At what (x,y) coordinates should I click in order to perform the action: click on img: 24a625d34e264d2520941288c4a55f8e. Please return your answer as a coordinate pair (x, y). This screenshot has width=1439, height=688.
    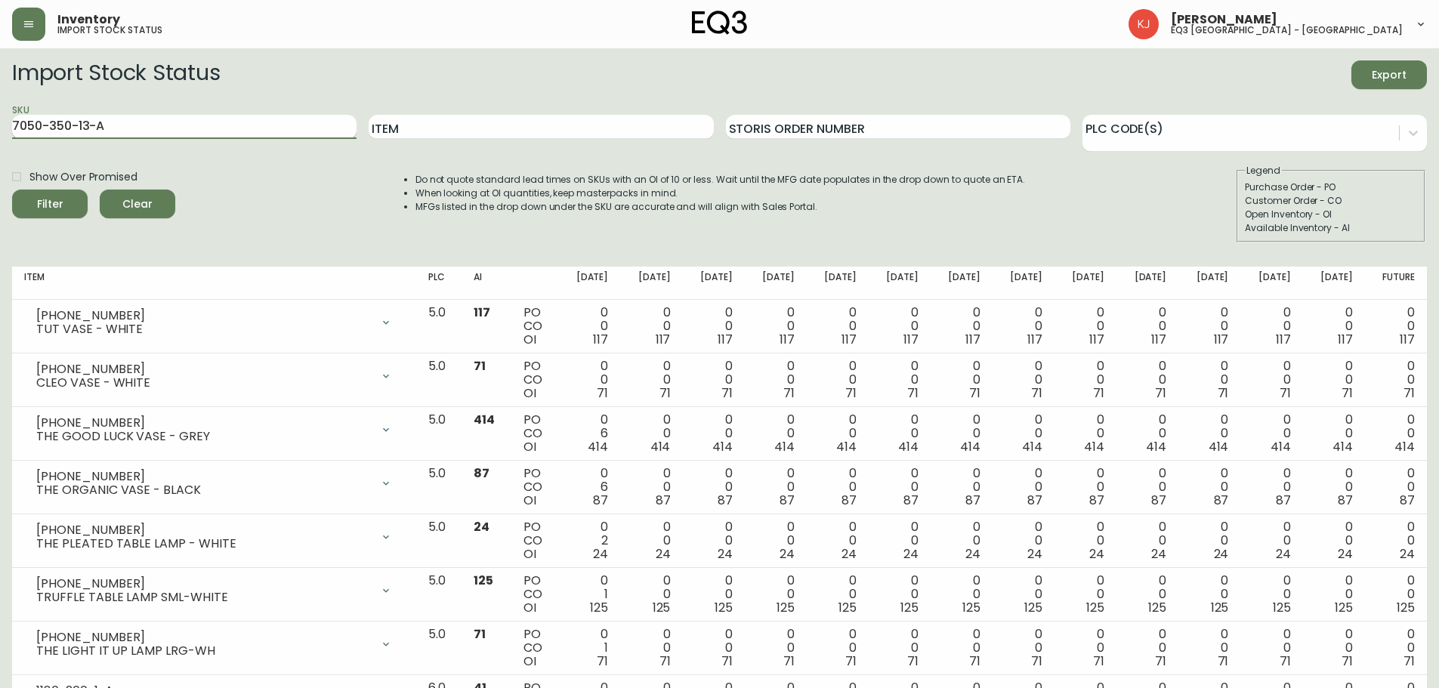
    Looking at the image, I should click on (1144, 24).